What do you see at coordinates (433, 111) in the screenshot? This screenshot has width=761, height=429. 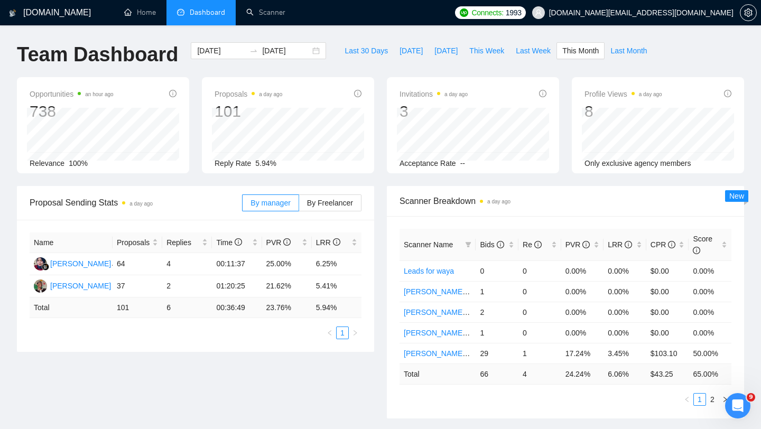 I see `div: 3` at bounding box center [433, 111].